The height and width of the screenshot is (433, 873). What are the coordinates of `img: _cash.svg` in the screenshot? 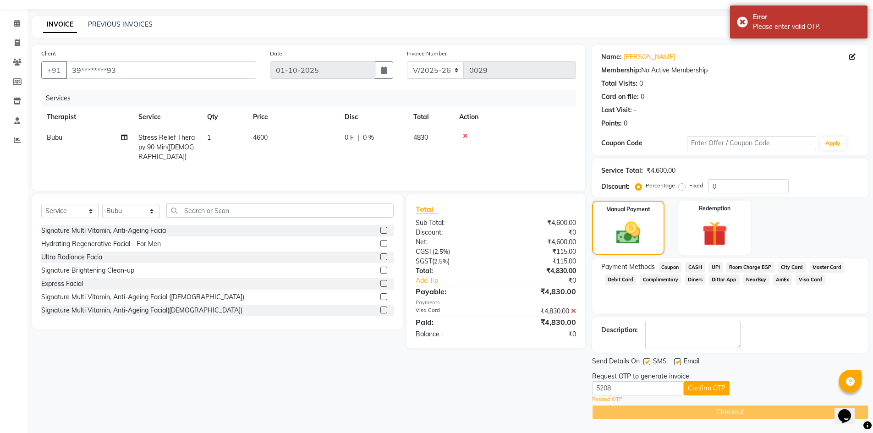 It's located at (628, 233).